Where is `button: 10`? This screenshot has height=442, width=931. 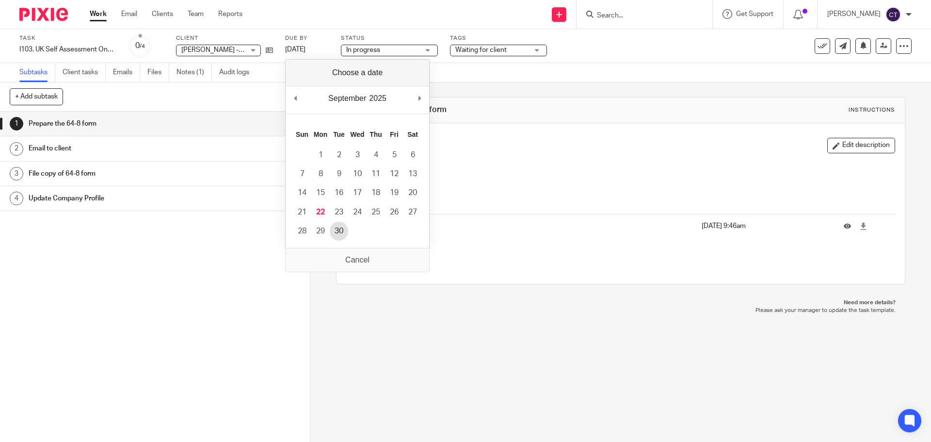
button: 10 is located at coordinates (358, 174).